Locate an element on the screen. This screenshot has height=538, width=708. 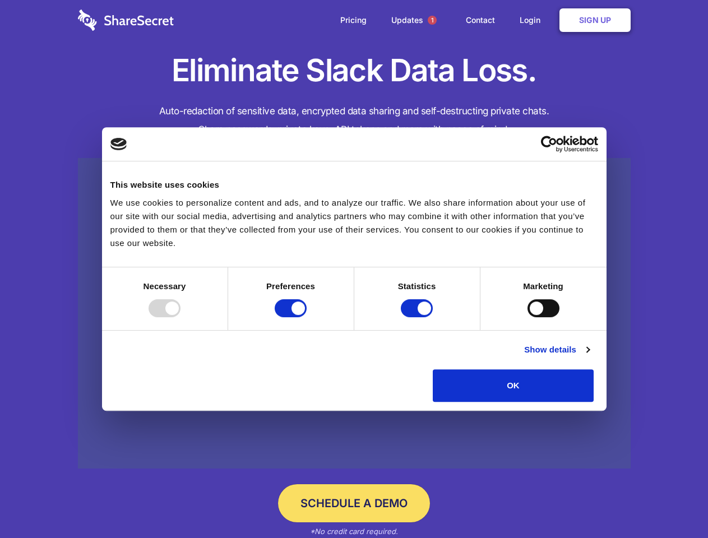
img: logo is located at coordinates (119, 144).